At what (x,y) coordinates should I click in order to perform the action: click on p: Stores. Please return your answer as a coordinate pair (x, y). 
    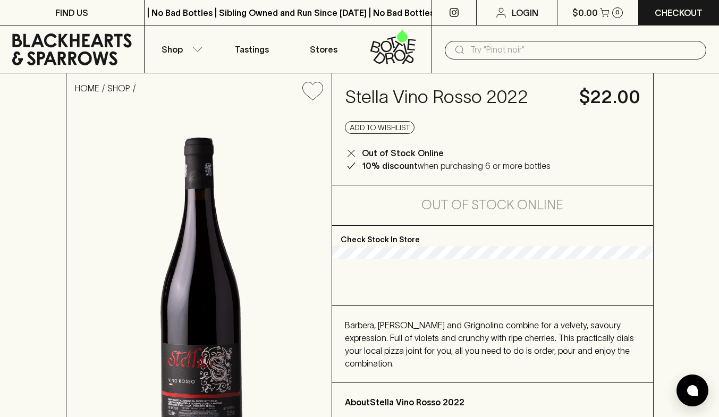
    Looking at the image, I should click on (324, 49).